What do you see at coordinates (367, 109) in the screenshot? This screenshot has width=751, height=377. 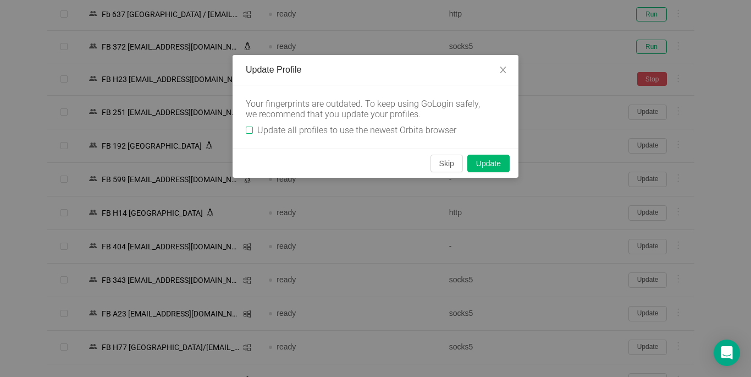 I see `div: Your fingerprints are outdated. To keep using GoLogin safely, we recommend that you update your p...` at bounding box center [367, 109].